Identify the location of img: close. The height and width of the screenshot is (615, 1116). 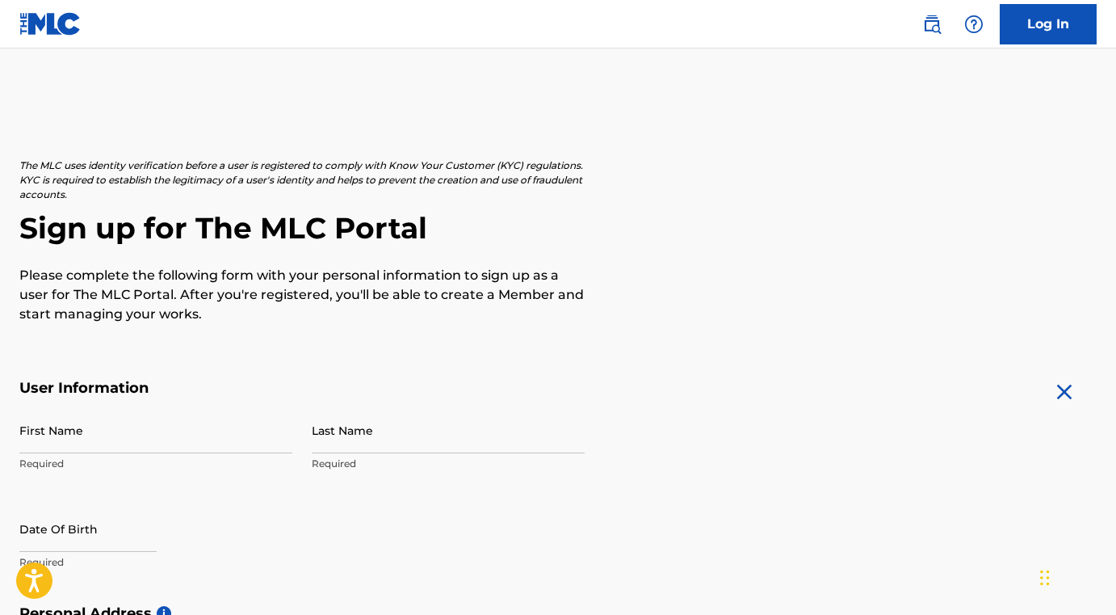
(1064, 392).